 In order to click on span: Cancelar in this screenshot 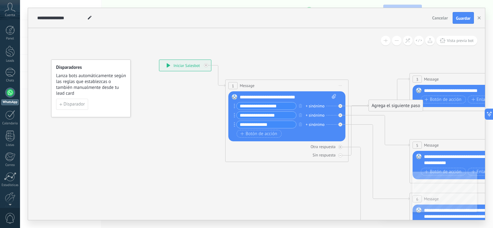, I will do `click(440, 18)`.